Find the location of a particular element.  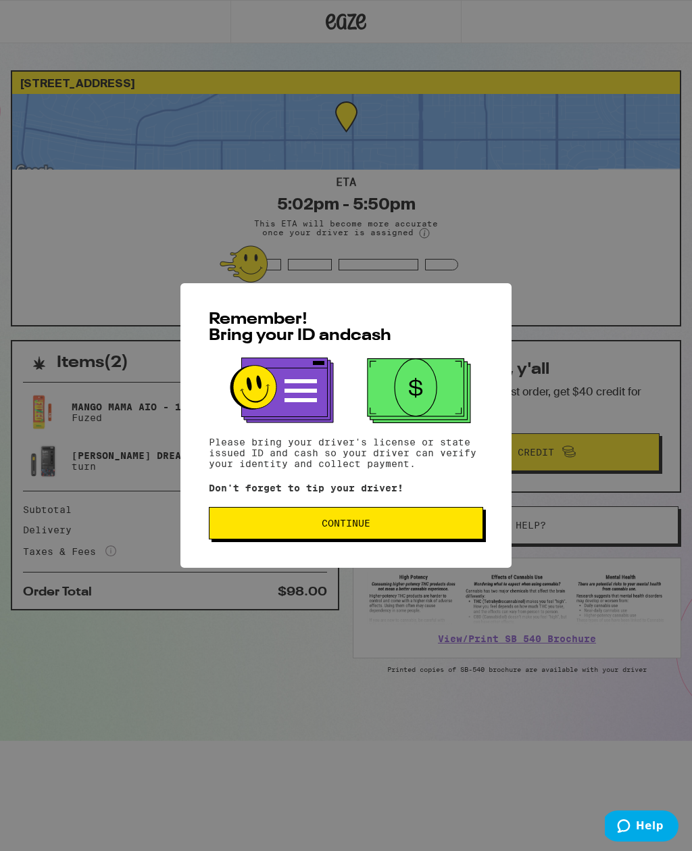

button: Continue is located at coordinates (346, 523).